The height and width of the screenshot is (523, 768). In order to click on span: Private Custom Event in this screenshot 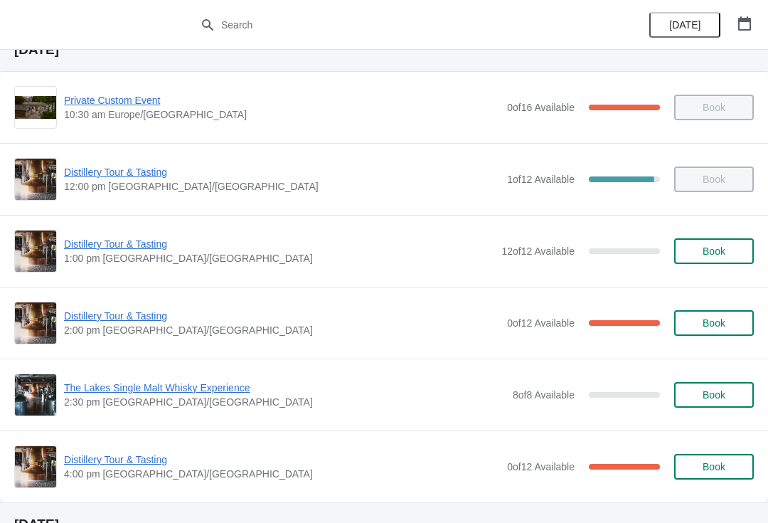, I will do `click(282, 100)`.